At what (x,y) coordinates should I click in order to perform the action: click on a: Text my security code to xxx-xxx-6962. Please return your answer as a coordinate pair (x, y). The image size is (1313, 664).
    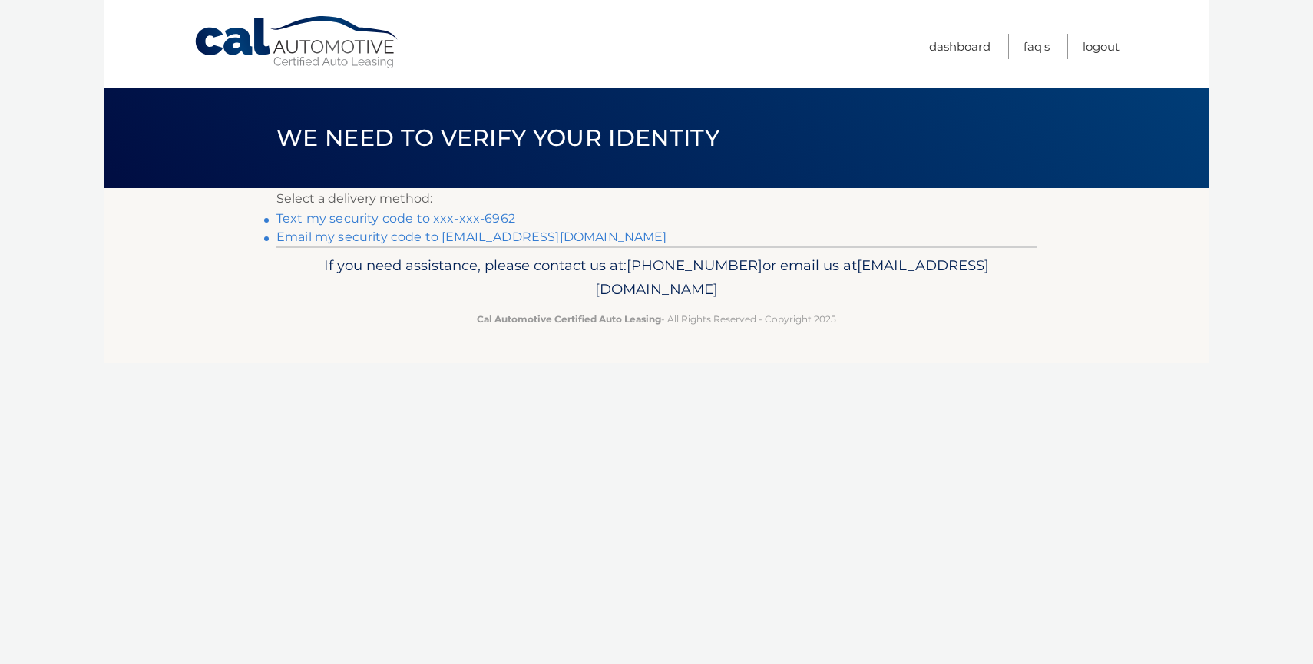
    Looking at the image, I should click on (395, 218).